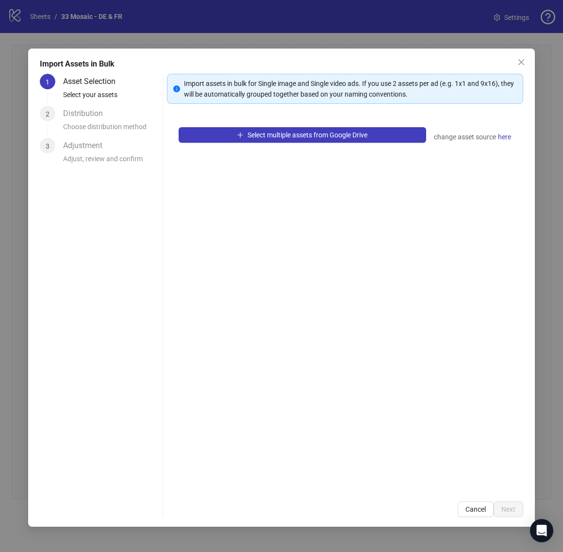  What do you see at coordinates (240, 135) in the screenshot?
I see `span: plus` at bounding box center [240, 135].